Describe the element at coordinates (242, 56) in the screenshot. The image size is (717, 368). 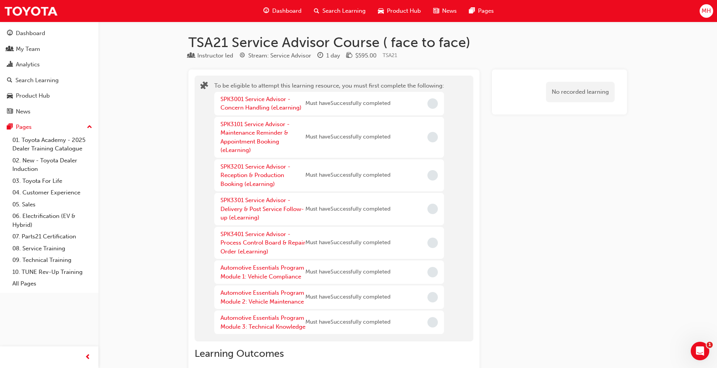
I see `span: target-icon` at that location.